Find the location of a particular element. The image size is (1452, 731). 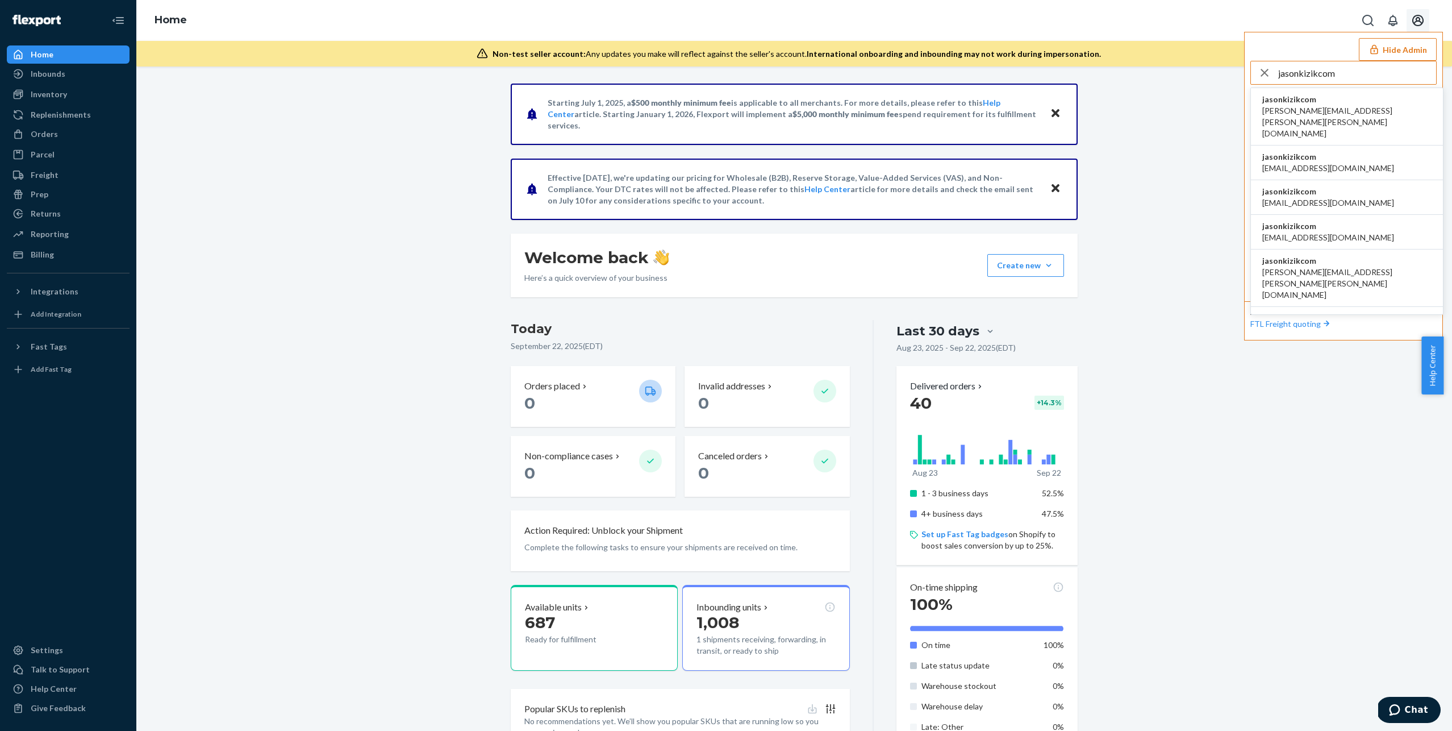

button: Open Search Box is located at coordinates (1368, 20).